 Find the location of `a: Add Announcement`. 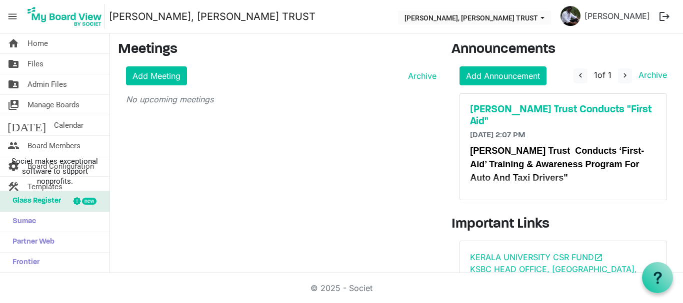

a: Add Announcement is located at coordinates (503, 76).